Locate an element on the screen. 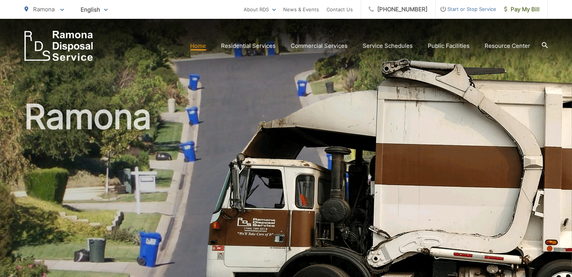 The height and width of the screenshot is (277, 572). a: Commercial Services is located at coordinates (319, 46).